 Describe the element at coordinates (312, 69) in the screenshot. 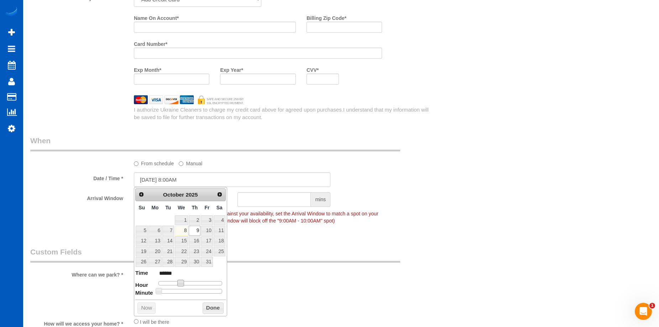

I see `label: CVV` at that location.